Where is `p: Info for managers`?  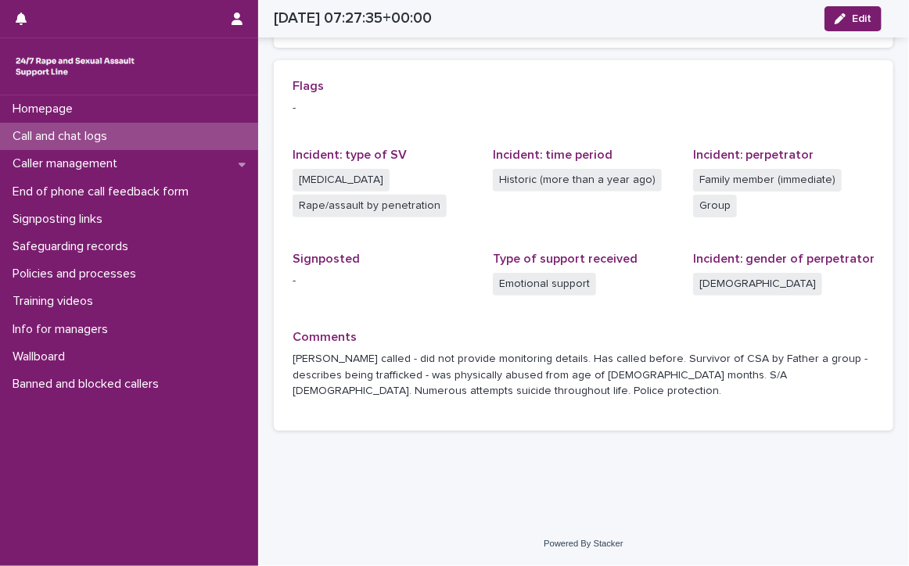
p: Info for managers is located at coordinates (63, 329).